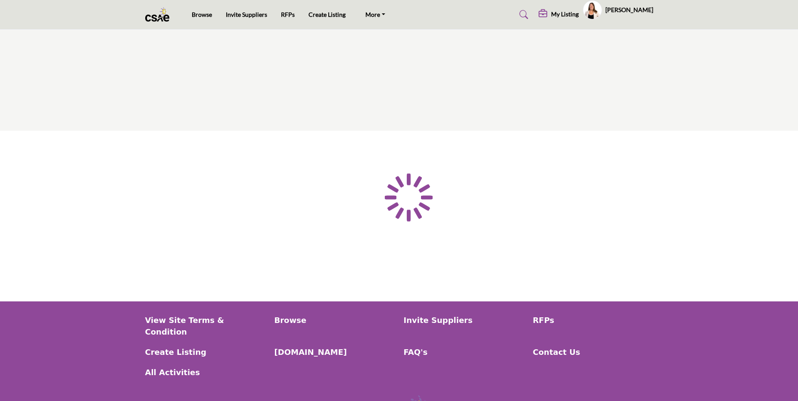 This screenshot has width=798, height=401. I want to click on p: View Site Terms & Condition, so click(205, 326).